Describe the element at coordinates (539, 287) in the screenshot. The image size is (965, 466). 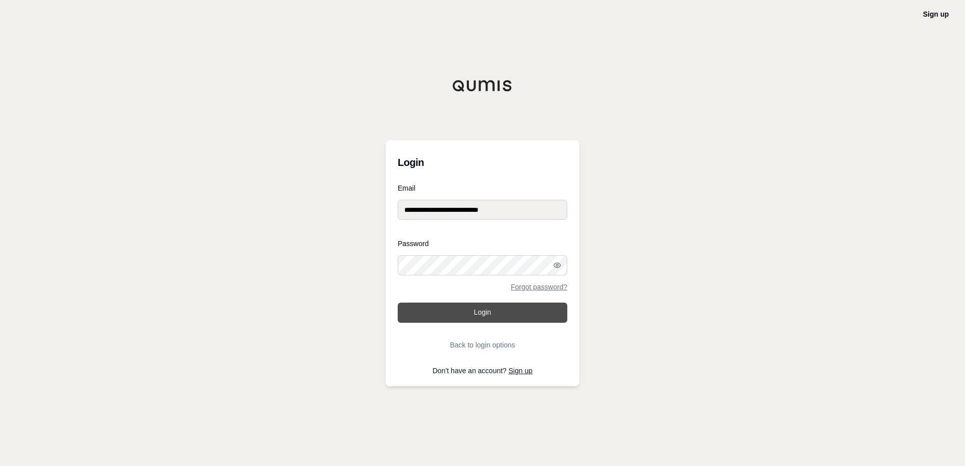
I see `a: Forgot password?` at that location.